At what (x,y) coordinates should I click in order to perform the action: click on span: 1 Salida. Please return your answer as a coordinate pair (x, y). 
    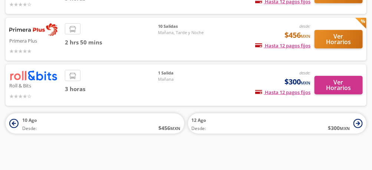
    Looking at the image, I should click on (184, 73).